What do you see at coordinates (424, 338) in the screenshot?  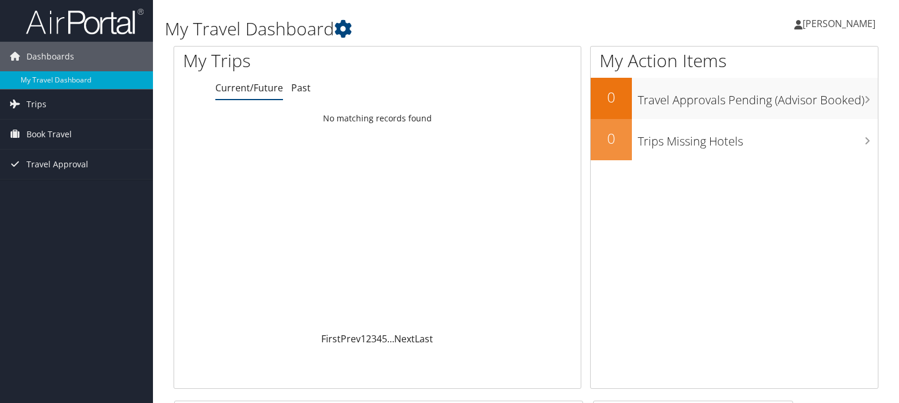 I see `a: Last` at bounding box center [424, 338].